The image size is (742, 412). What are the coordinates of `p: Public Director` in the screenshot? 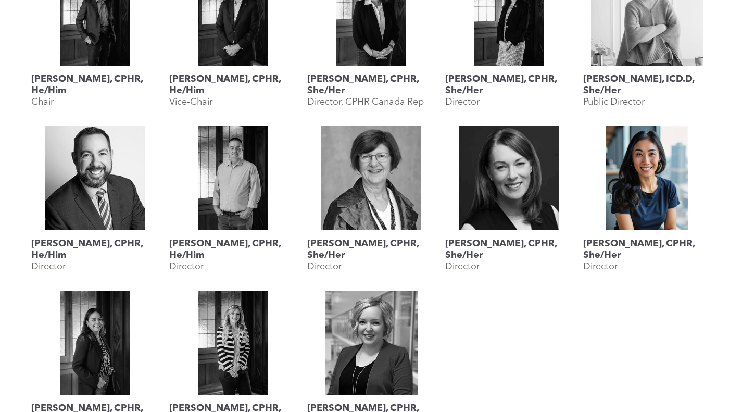 It's located at (614, 102).